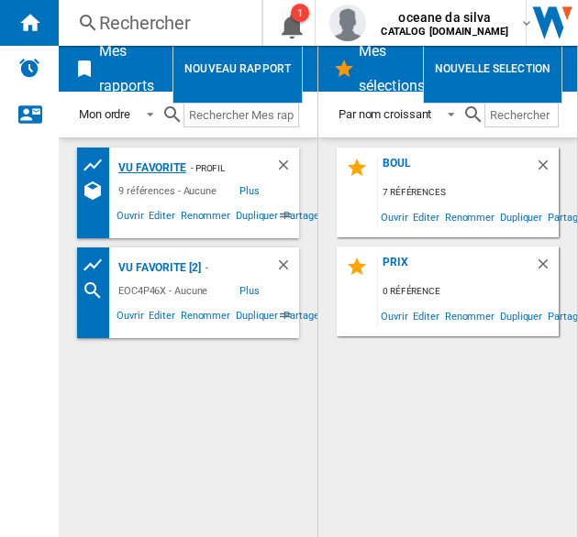  What do you see at coordinates (29, 68) in the screenshot?
I see `img: alerts-logo.svg` at bounding box center [29, 68].